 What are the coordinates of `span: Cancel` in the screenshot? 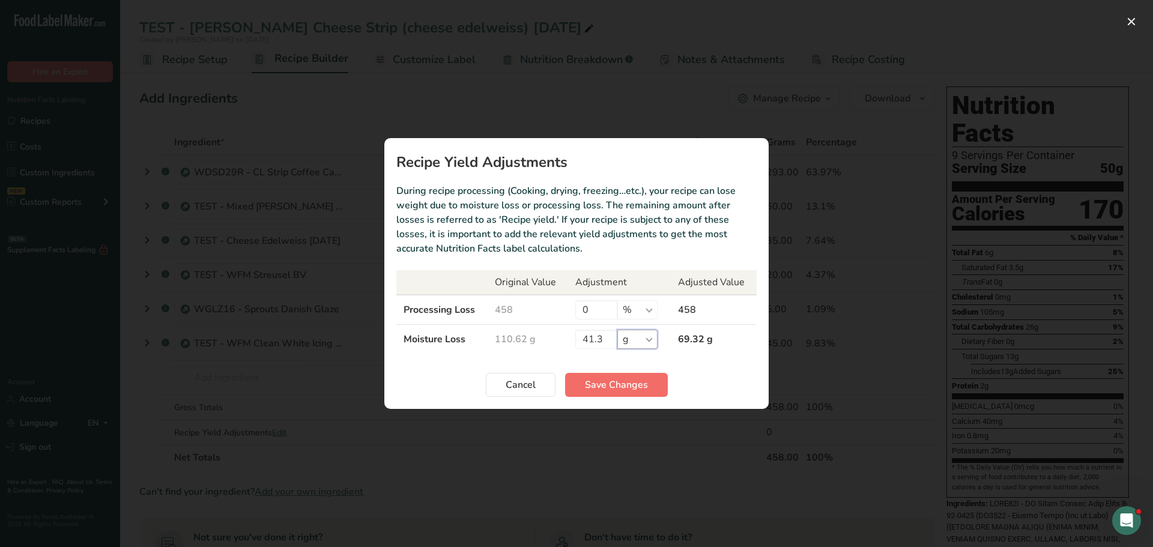 It's located at (521, 385).